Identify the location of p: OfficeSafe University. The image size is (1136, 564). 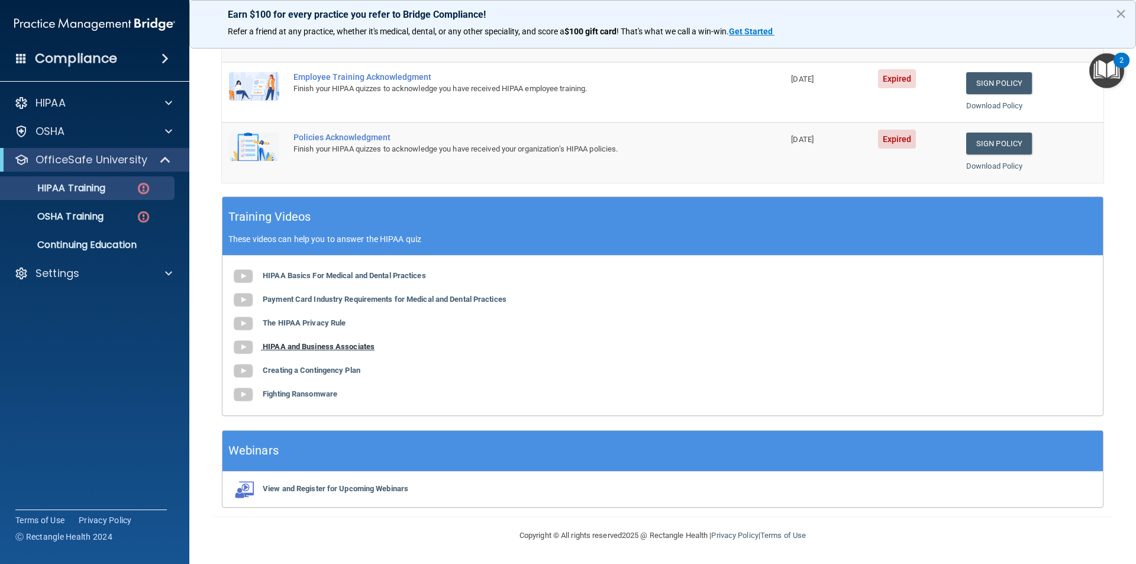
(91, 160).